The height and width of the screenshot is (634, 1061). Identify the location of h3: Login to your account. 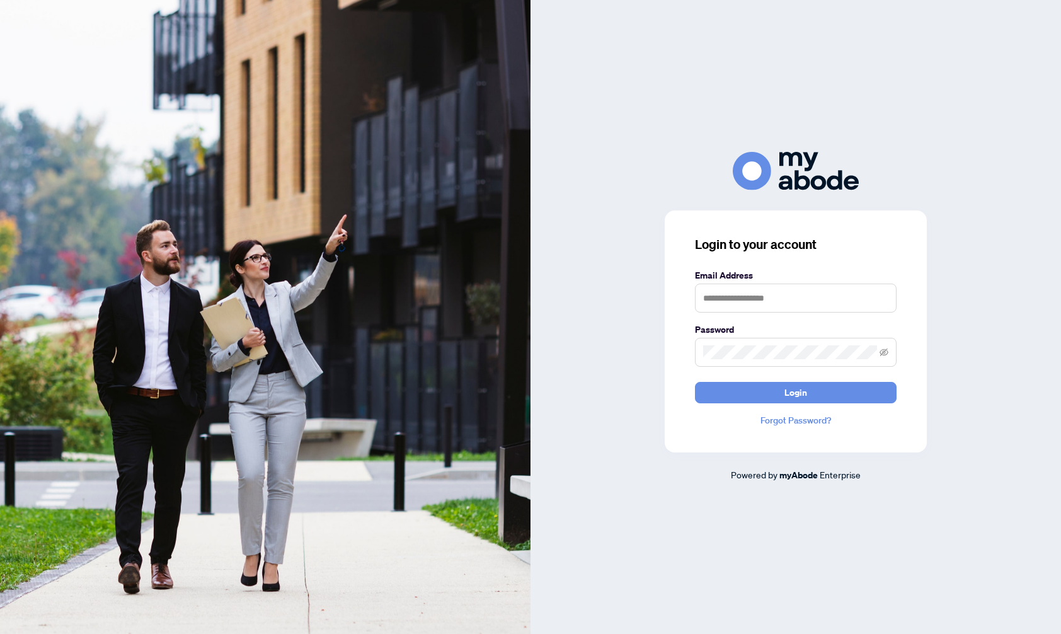
(796, 244).